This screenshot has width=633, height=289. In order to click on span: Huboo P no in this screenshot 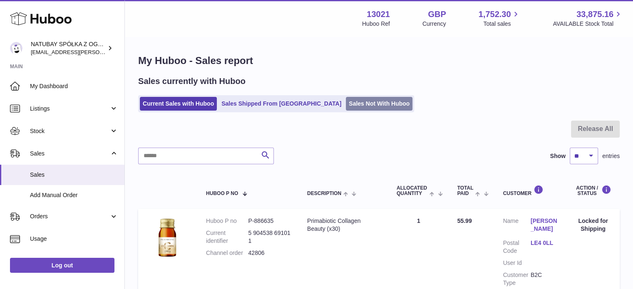, I will do `click(222, 194)`.